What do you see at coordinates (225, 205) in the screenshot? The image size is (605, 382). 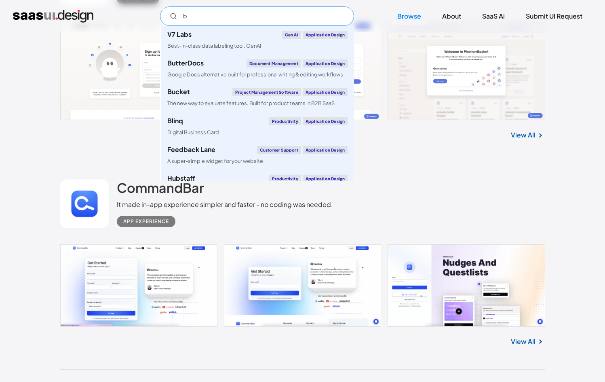 I see `div: It made in-app experience simpler and faster - no coding was needed.` at bounding box center [225, 205].